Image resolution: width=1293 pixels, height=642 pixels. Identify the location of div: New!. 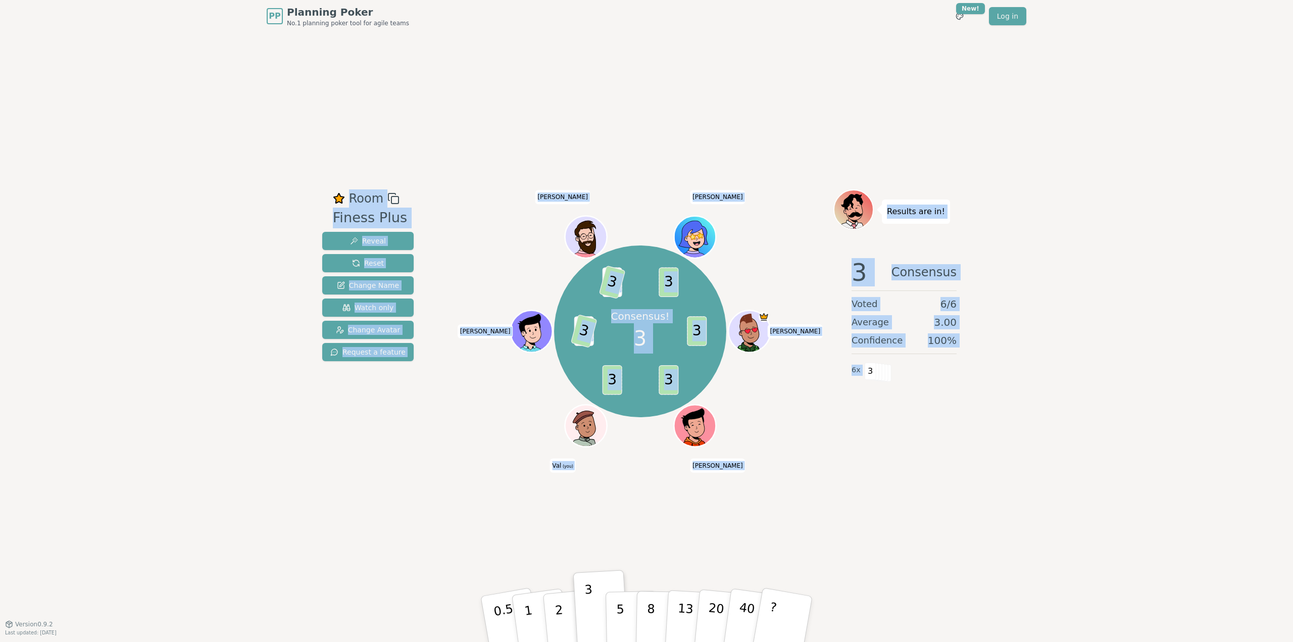
(970, 9).